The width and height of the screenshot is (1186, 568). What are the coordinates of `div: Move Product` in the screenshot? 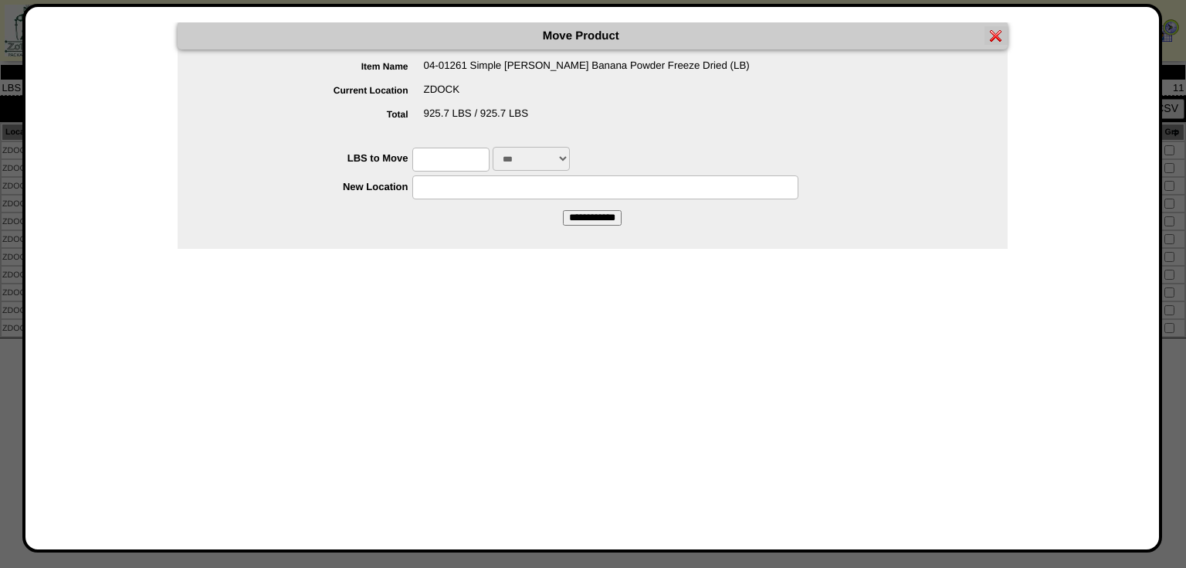 It's located at (592, 36).